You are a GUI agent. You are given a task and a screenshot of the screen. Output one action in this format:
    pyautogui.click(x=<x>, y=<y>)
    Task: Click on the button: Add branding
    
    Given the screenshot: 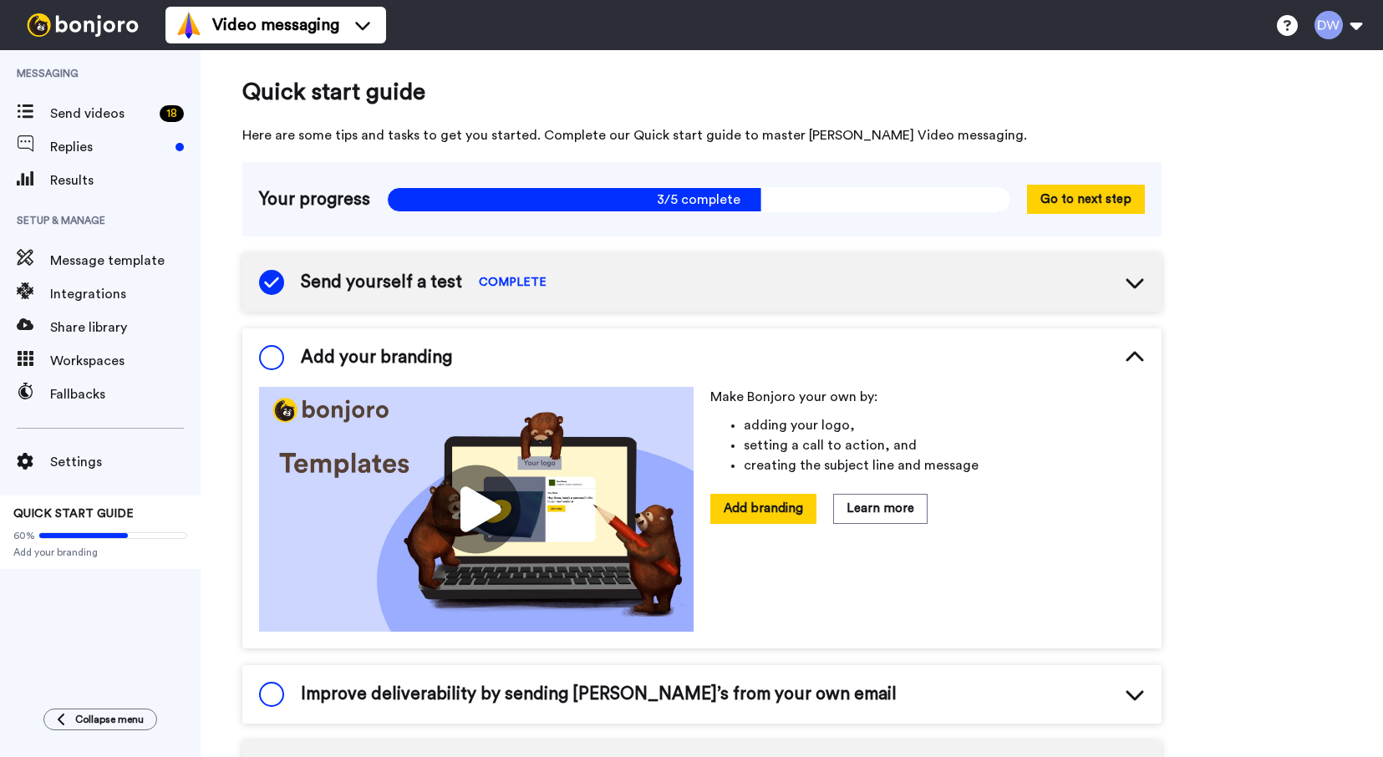 What is the action you would take?
    pyautogui.click(x=763, y=508)
    